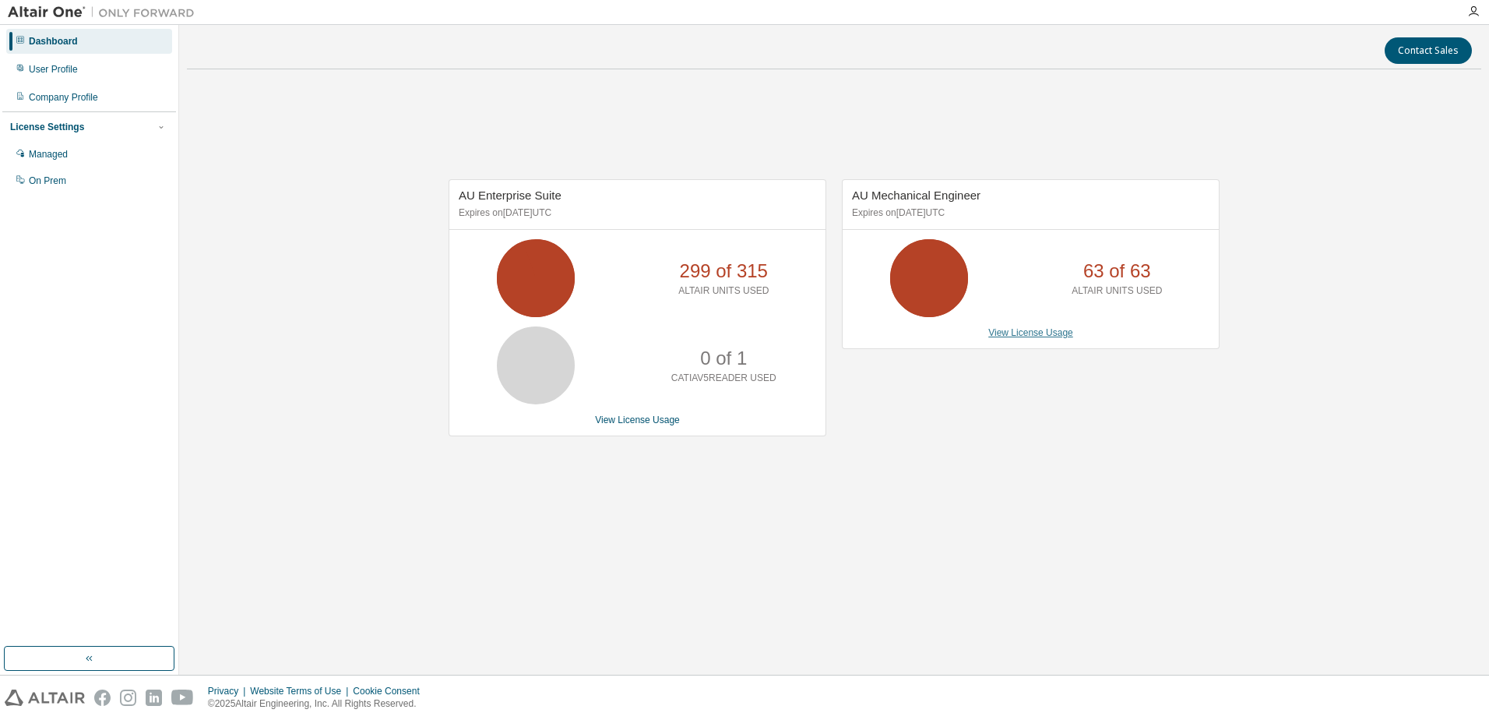 Image resolution: width=1489 pixels, height=720 pixels. Describe the element at coordinates (724, 271) in the screenshot. I see `p: 299 of 315` at that location.